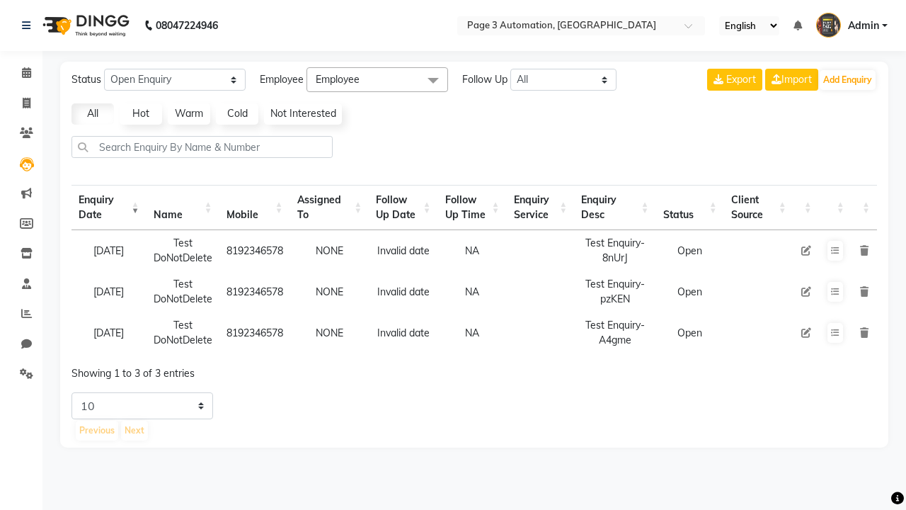  I want to click on span: Status, so click(86, 79).